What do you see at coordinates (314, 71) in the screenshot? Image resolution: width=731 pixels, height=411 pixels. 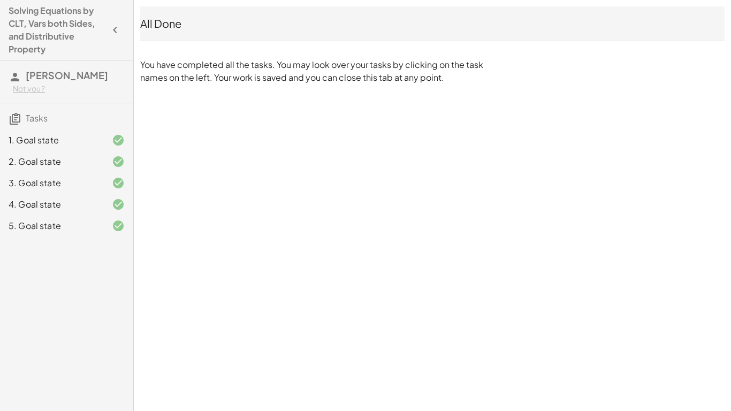 I see `p: You have completed all the tasks. You may look over your tasks by clicking on the task names on t...` at bounding box center [314, 71].